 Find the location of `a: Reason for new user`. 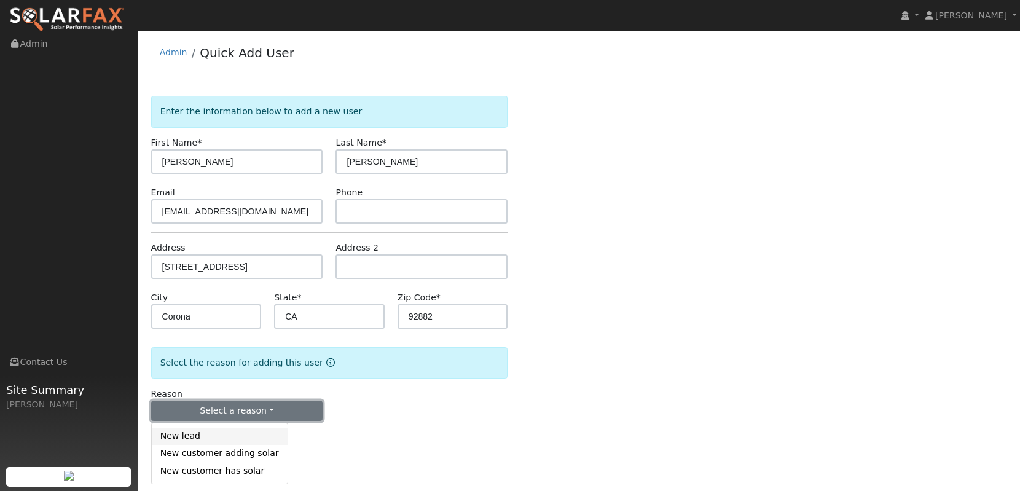

a: Reason for new user is located at coordinates (329, 362).